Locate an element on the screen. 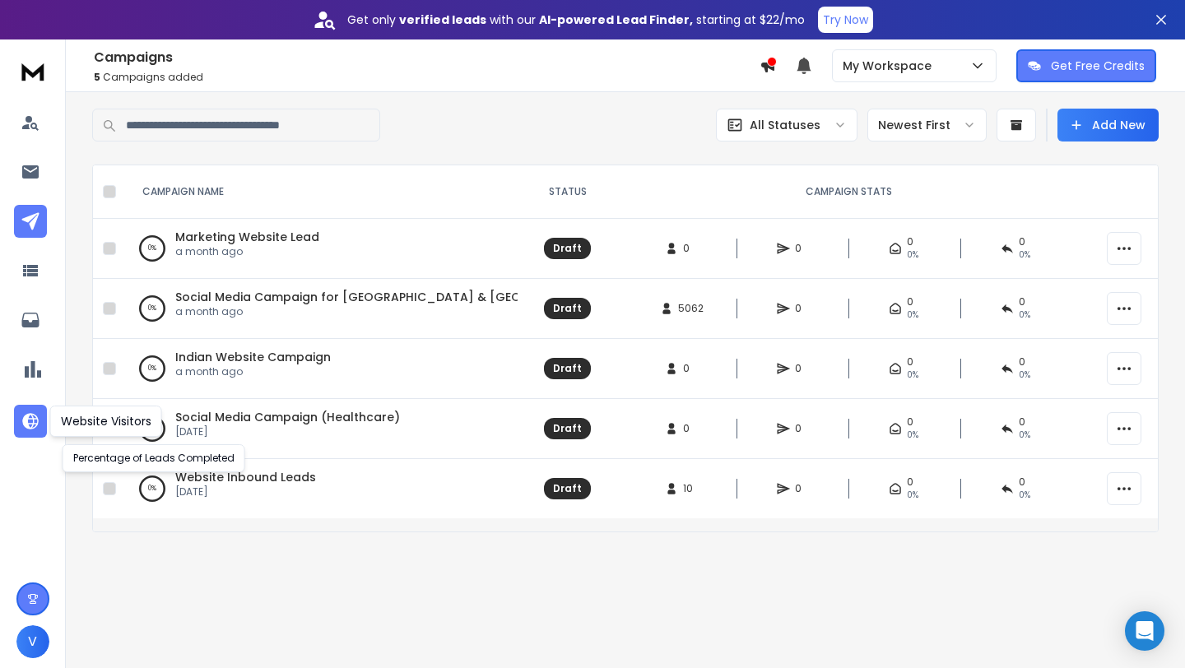 The image size is (1185, 668). div: Website Visitors is located at coordinates (106, 421).